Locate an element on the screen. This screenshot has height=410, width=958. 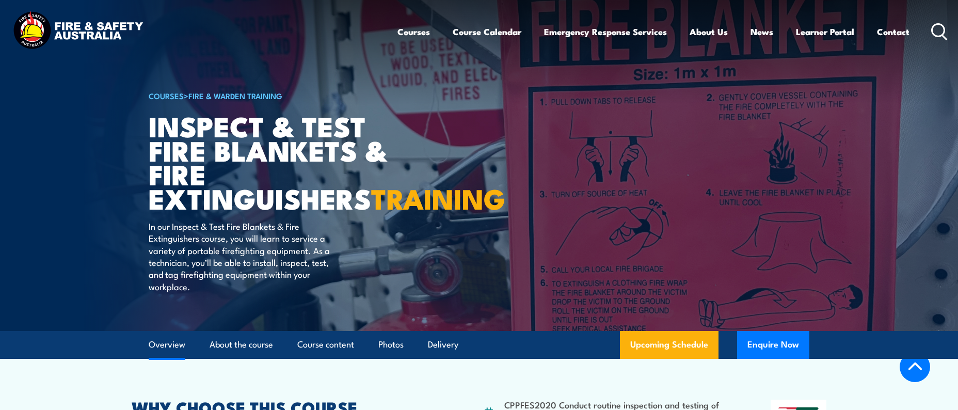
a: Delivery is located at coordinates (443, 344).